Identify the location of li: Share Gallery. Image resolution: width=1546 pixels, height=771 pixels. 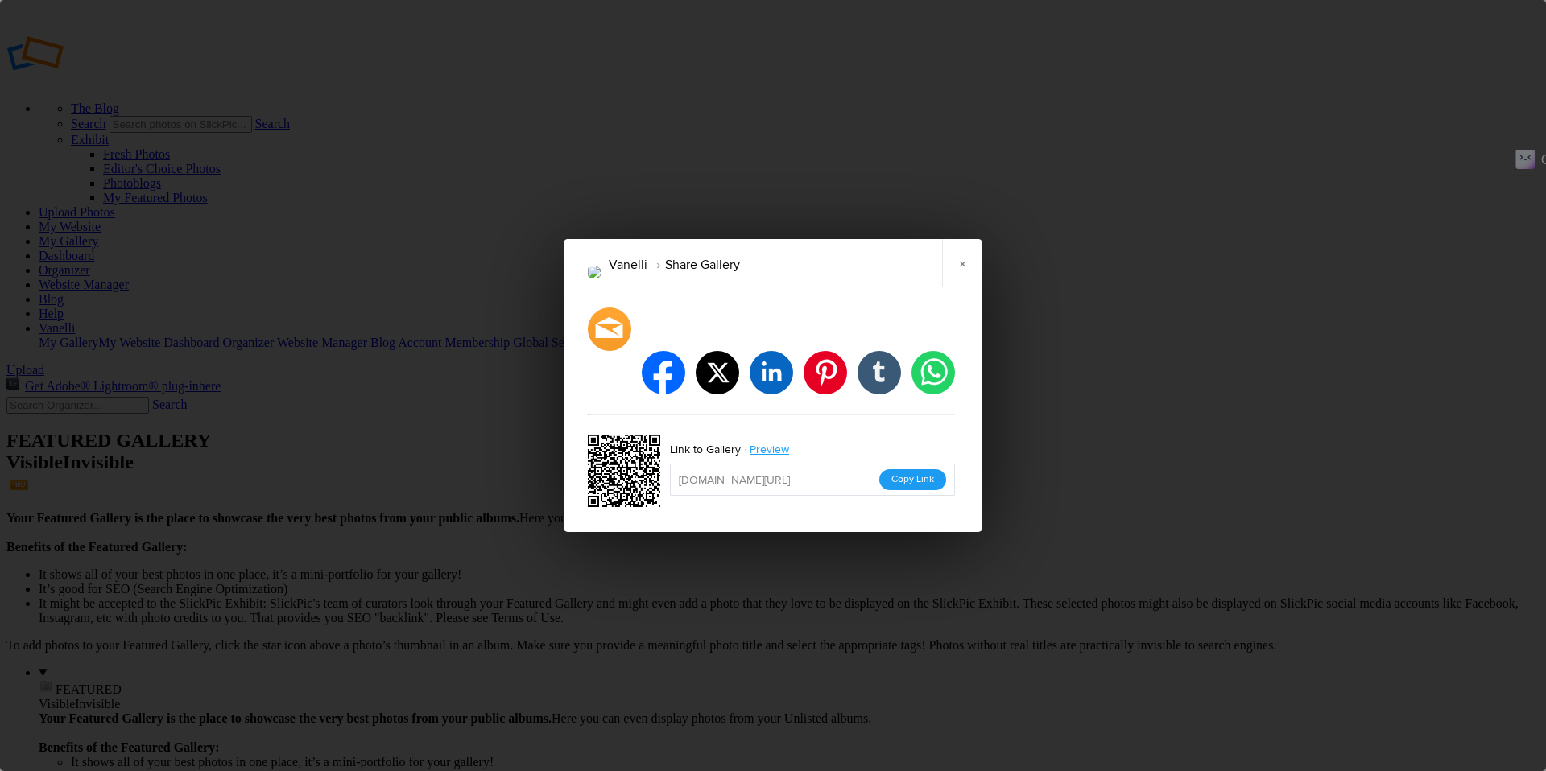
(693, 265).